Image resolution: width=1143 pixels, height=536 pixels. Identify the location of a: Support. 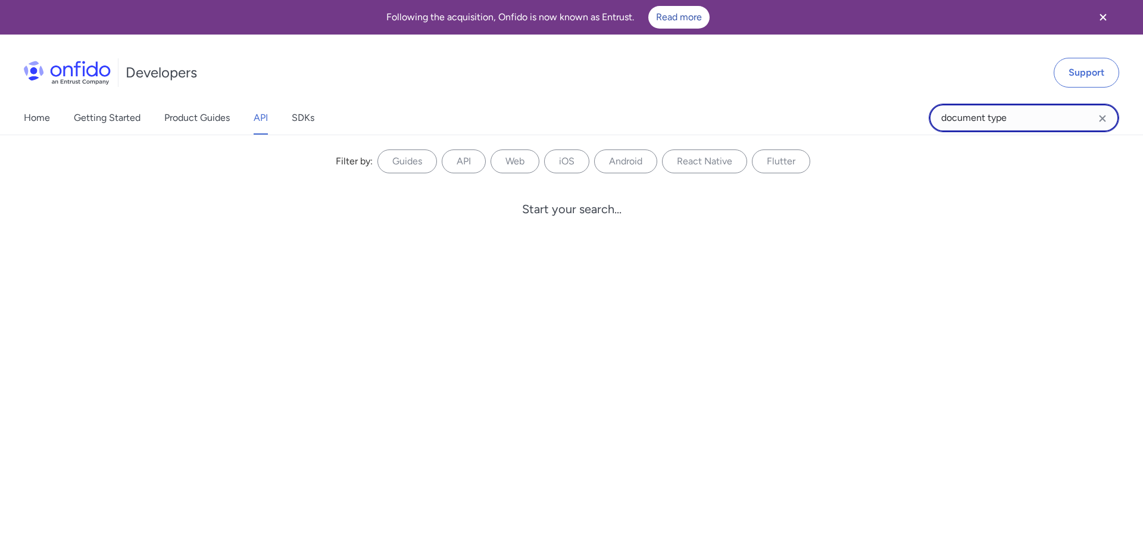
(1086, 73).